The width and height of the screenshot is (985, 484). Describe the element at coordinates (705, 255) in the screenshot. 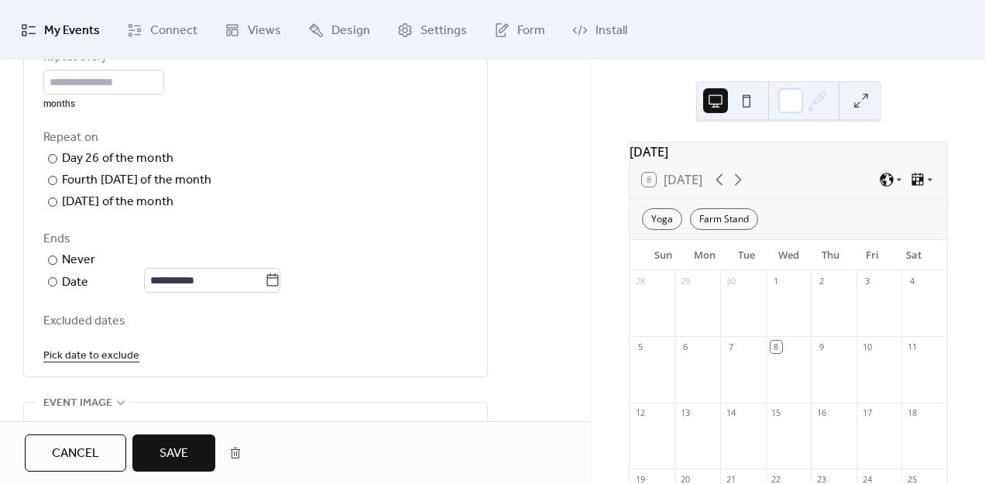

I see `div: Mon` at that location.